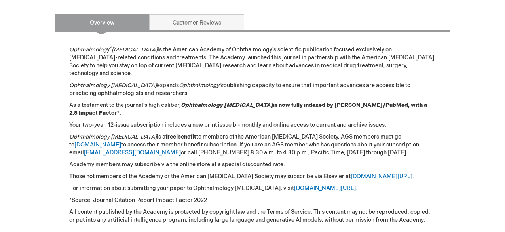  Describe the element at coordinates (253, 165) in the screenshot. I see `p: Academy members may subscribe via the online store at a special discounted rate.` at that location.